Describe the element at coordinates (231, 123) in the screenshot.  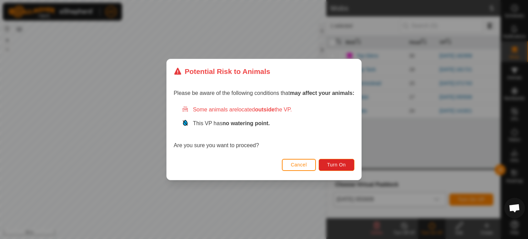
I see `span: This VP has` at that location.